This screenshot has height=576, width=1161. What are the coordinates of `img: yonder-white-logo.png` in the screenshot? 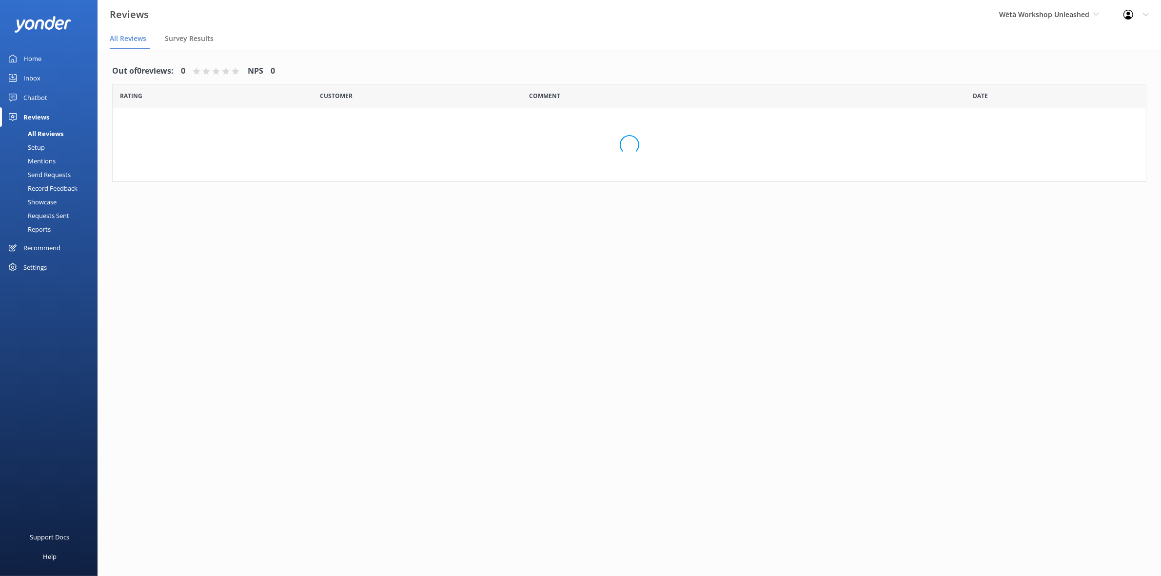 It's located at (42, 24).